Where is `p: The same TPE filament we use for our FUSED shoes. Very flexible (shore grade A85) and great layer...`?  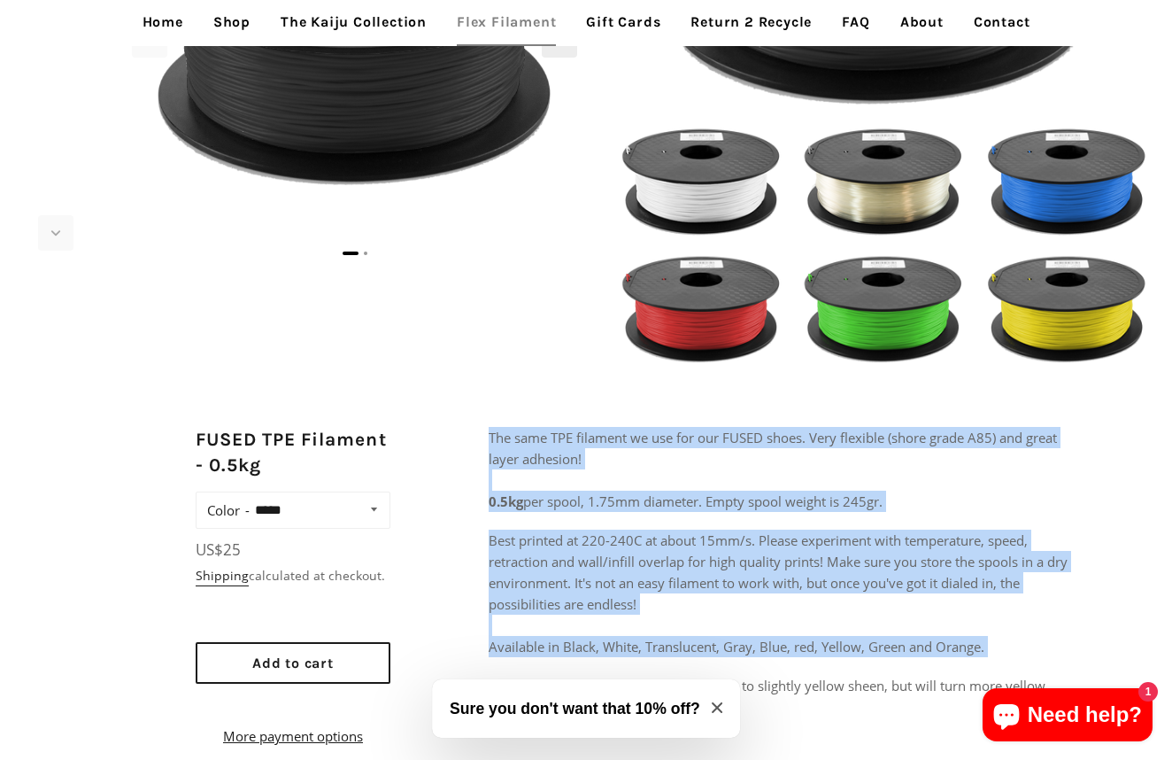
p: The same TPE filament we use for our FUSED shoes. Very flexible (shore grade A85) and great layer... is located at coordinates (782, 469).